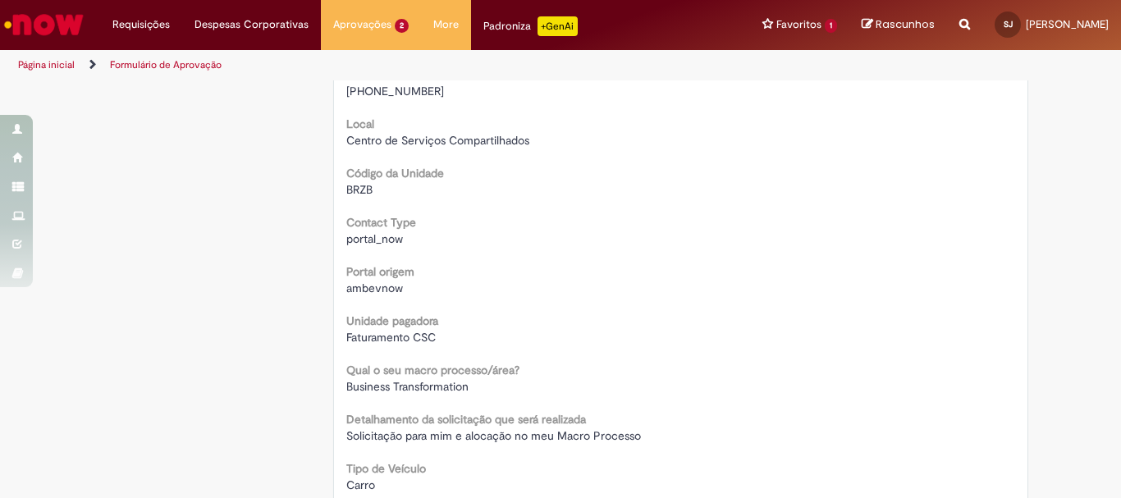 The image size is (1121, 498). What do you see at coordinates (407, 386) in the screenshot?
I see `span: Business Transformation` at bounding box center [407, 386].